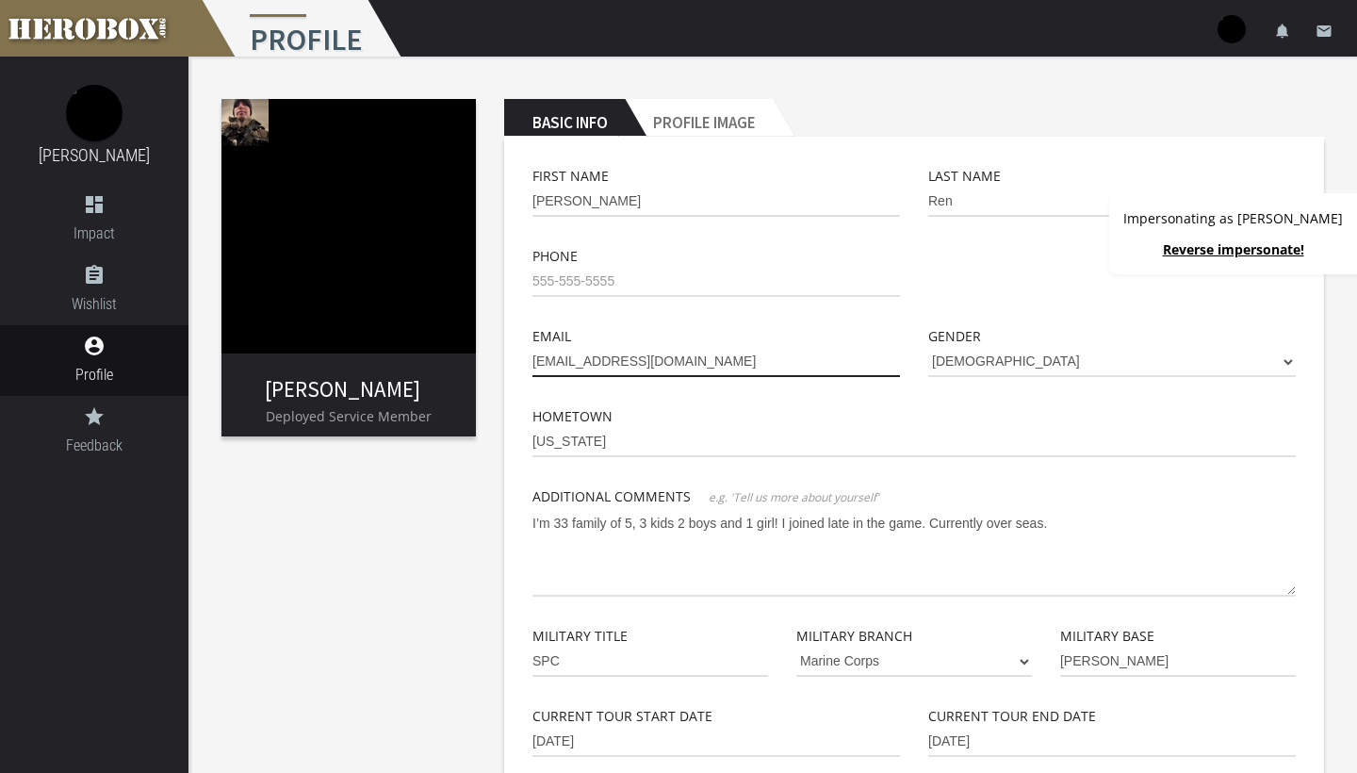 The width and height of the screenshot is (1357, 773). I want to click on label: First Name, so click(570, 175).